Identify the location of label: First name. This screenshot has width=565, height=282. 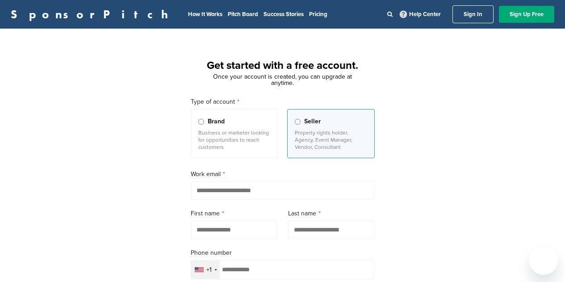
(234, 213).